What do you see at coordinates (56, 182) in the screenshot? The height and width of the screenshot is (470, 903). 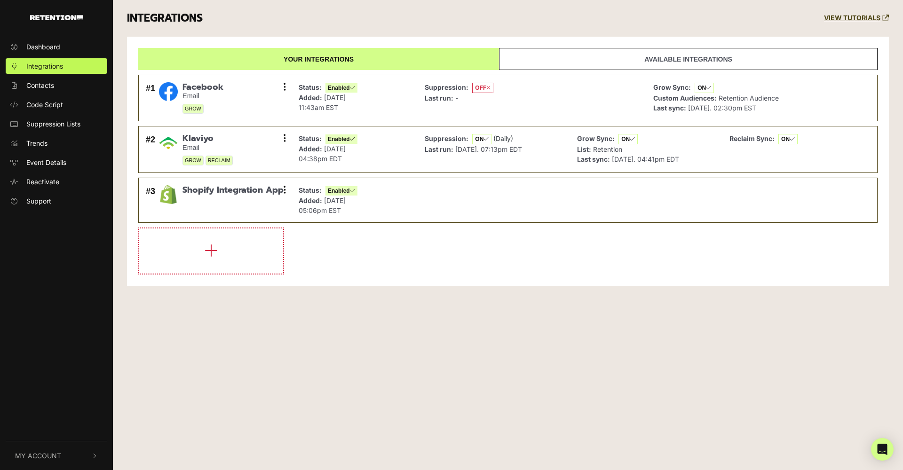 I see `a: Reactivate` at bounding box center [56, 182].